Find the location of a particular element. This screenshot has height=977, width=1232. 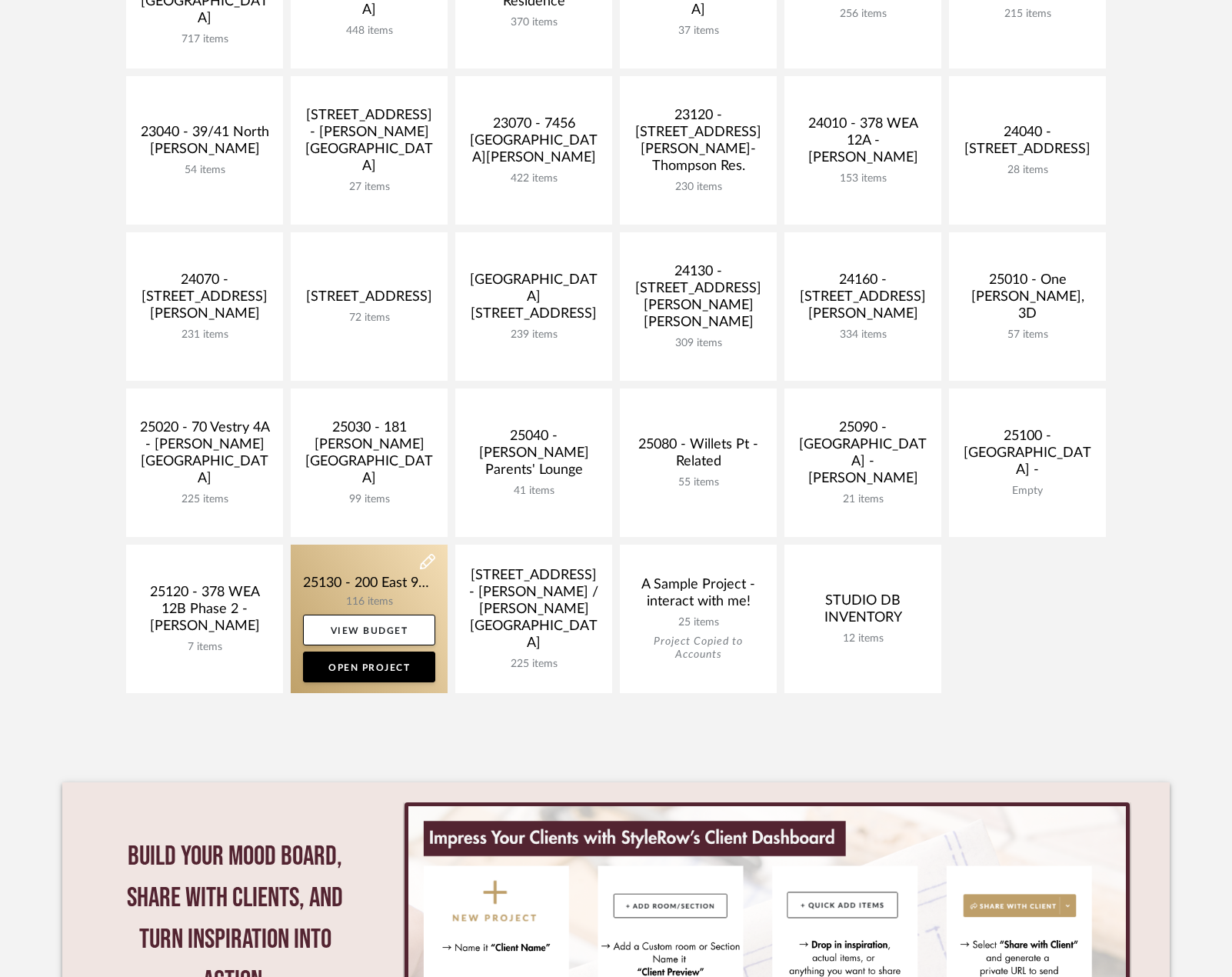

a: Open Project is located at coordinates (369, 667).